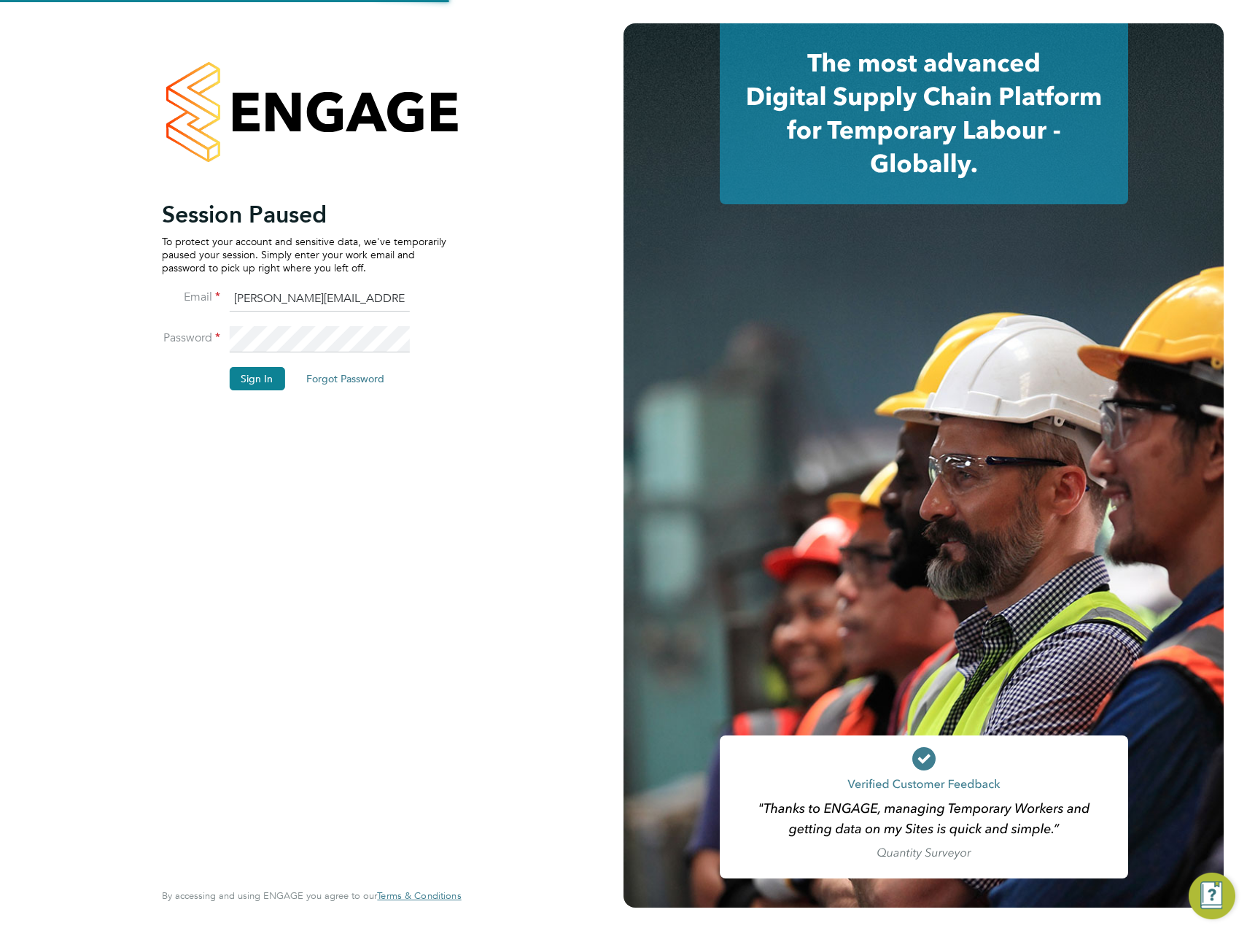 This screenshot has width=1247, height=931. Describe the element at coordinates (191, 297) in the screenshot. I see `label: Email` at that location.